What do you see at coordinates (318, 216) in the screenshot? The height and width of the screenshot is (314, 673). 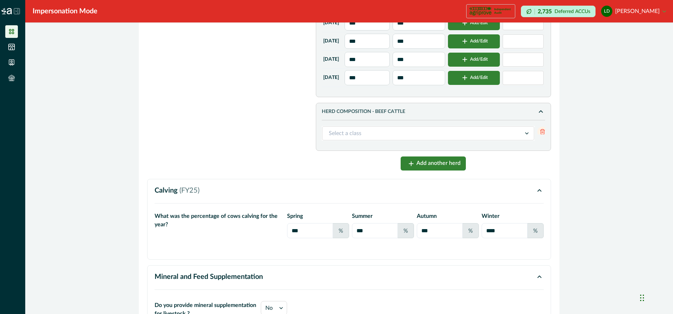 I see `p: spring` at bounding box center [318, 216].